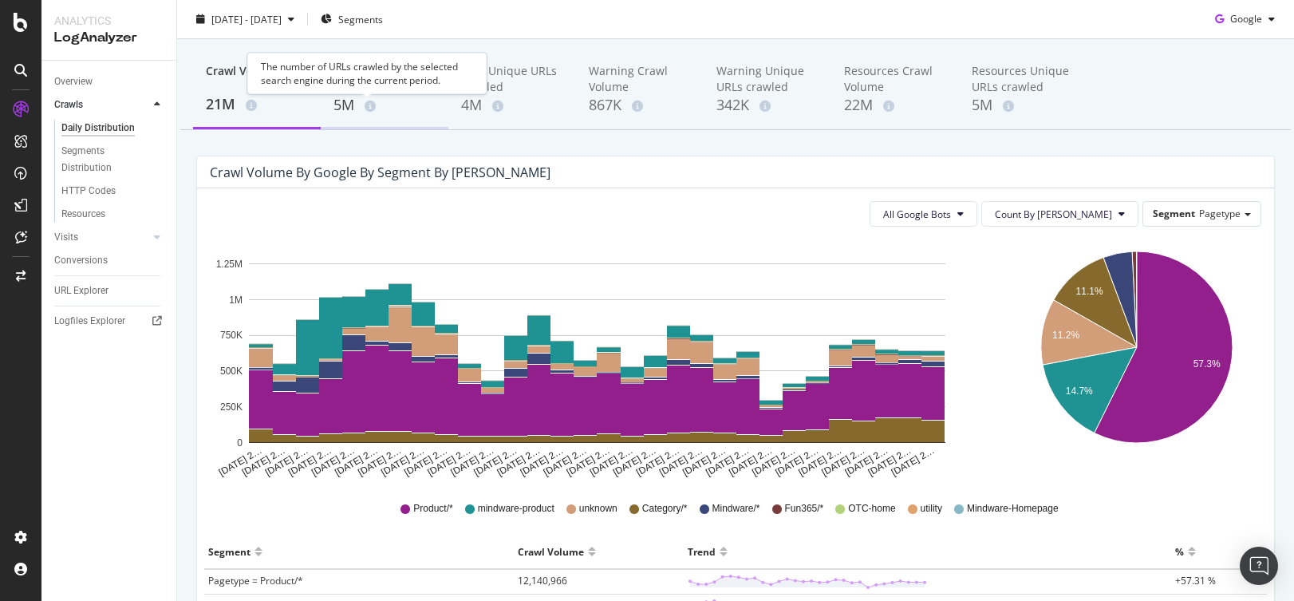 The image size is (1294, 601). I want to click on span: OTC-home, so click(871, 508).